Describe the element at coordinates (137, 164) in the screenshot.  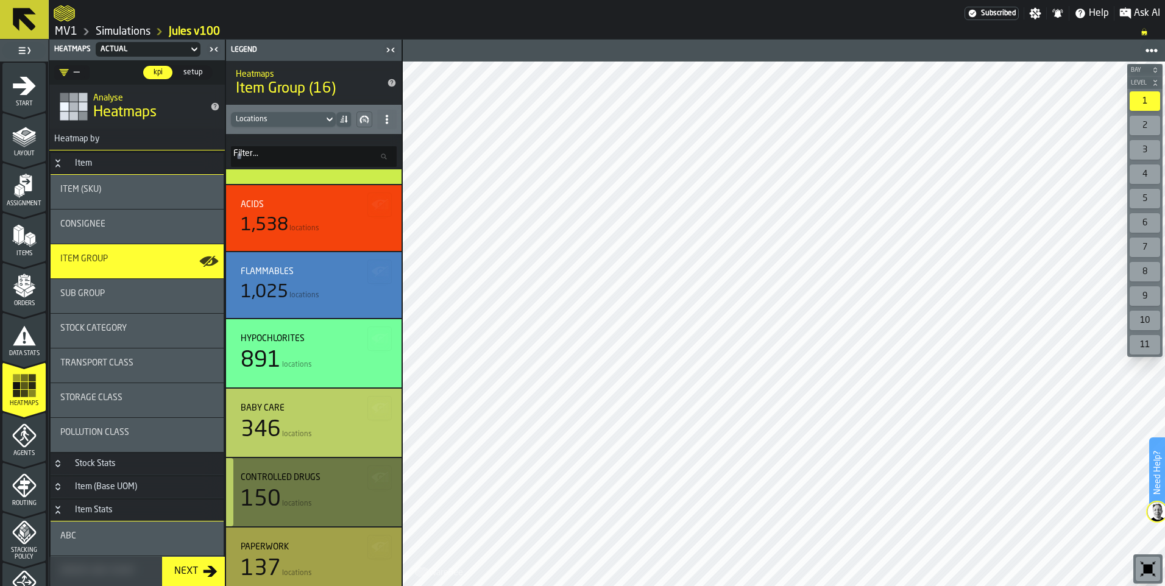
I see `h3: title-section-Item` at that location.